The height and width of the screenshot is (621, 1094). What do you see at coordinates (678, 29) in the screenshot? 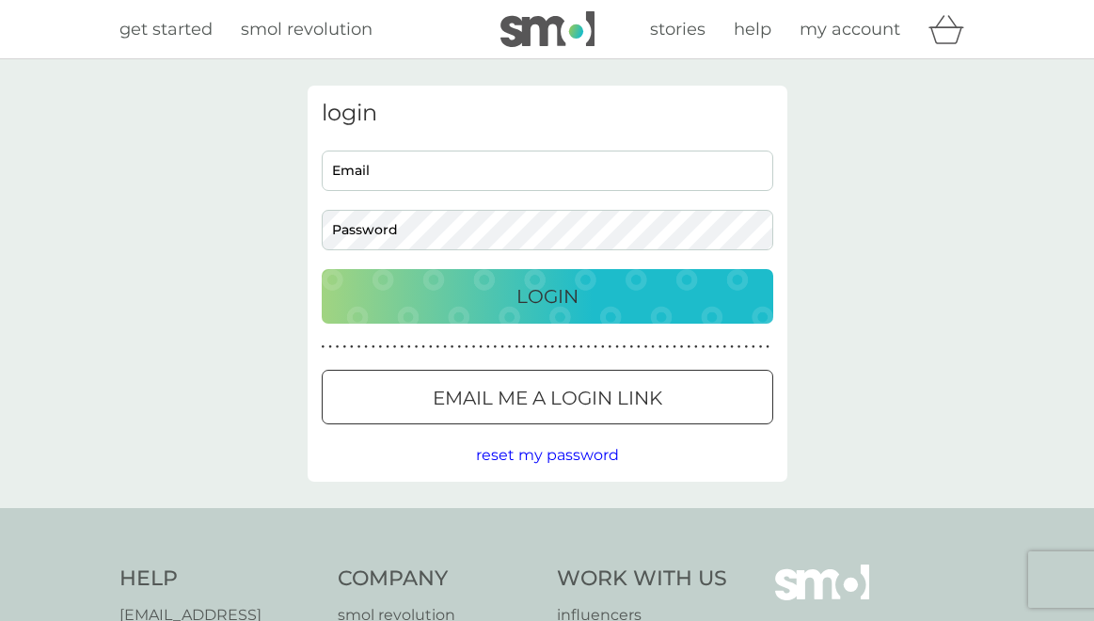
I see `a: stories` at bounding box center [678, 29].